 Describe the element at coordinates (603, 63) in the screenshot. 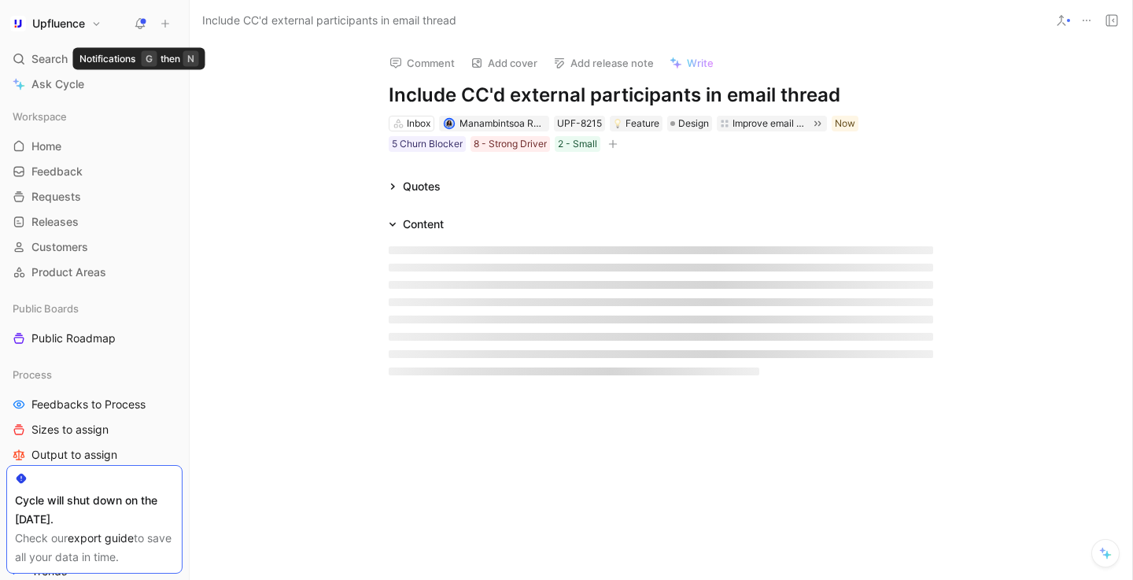

I see `button: Add release note` at that location.